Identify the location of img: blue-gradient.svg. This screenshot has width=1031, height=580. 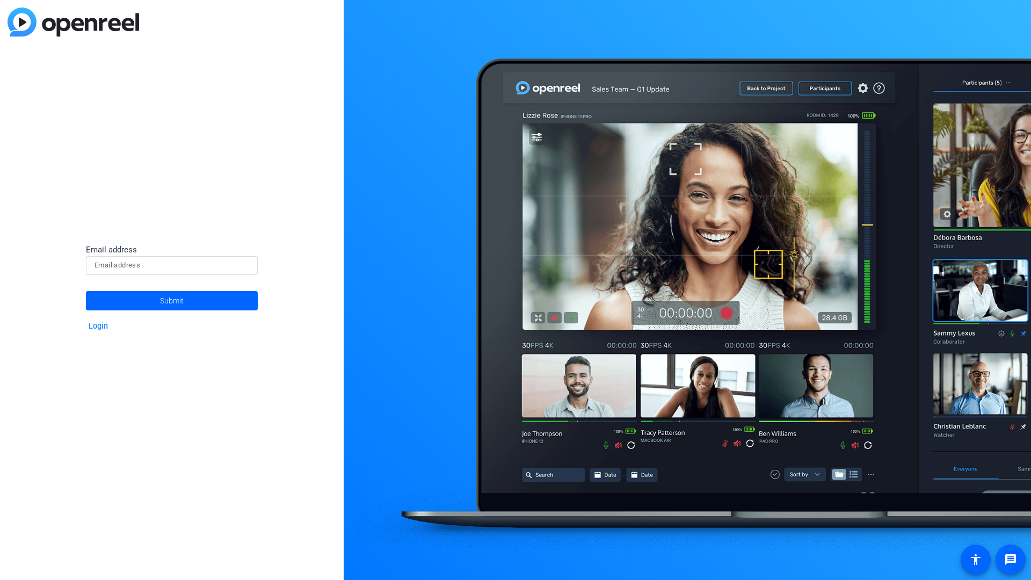
(73, 22).